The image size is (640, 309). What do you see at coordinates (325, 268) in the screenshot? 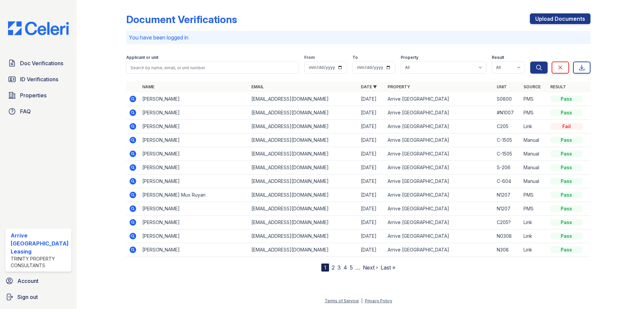
I see `div: 1` at bounding box center [325, 268].